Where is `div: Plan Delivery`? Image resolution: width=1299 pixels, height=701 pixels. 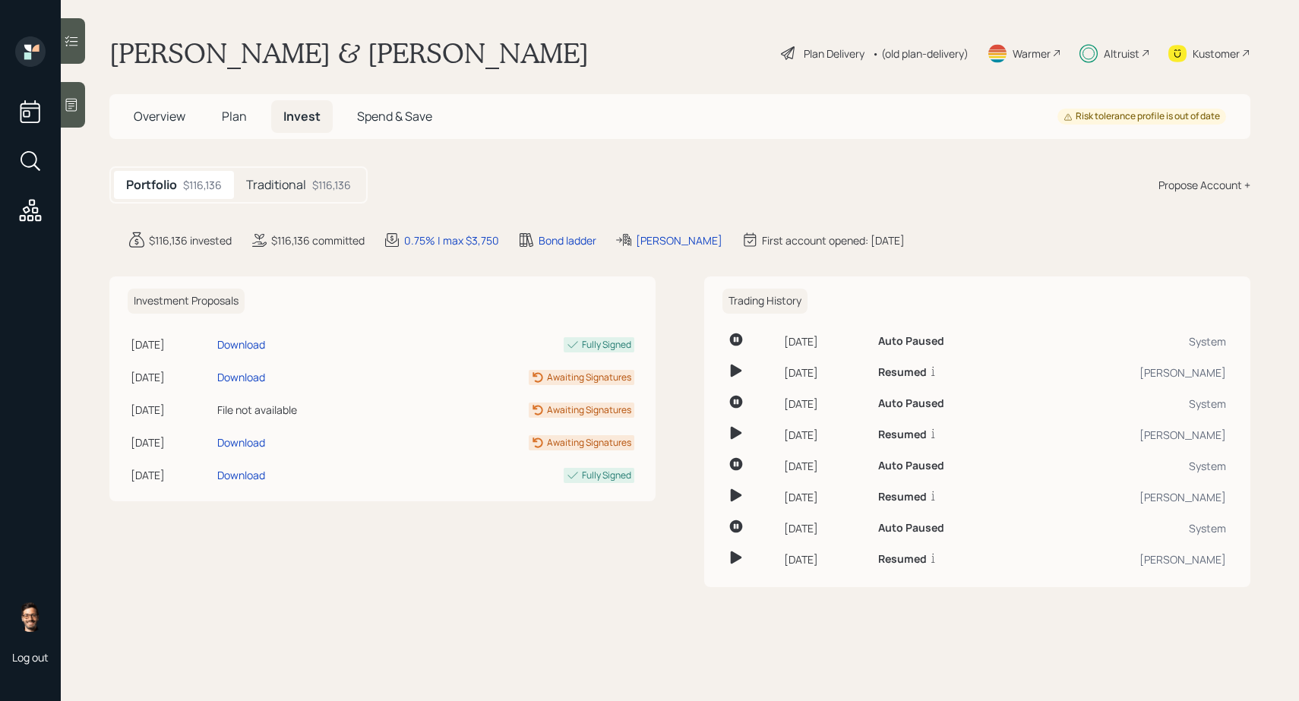
div: Plan Delivery is located at coordinates (834, 53).